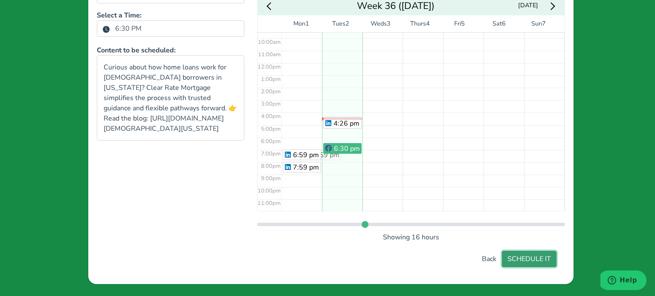 This screenshot has width=655, height=296. Describe the element at coordinates (306, 155) in the screenshot. I see `span: 6:59 pm` at that location.